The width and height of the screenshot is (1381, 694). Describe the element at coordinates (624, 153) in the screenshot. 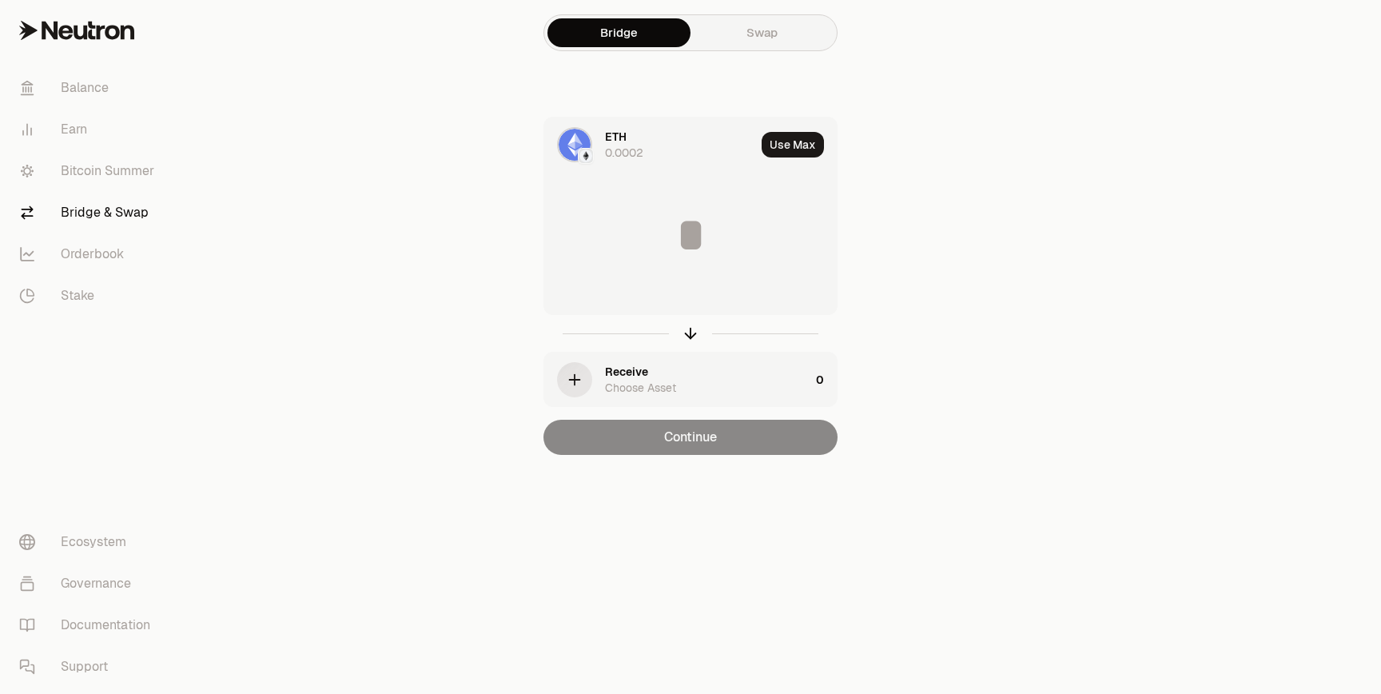

I see `div: 0.0002` at that location.